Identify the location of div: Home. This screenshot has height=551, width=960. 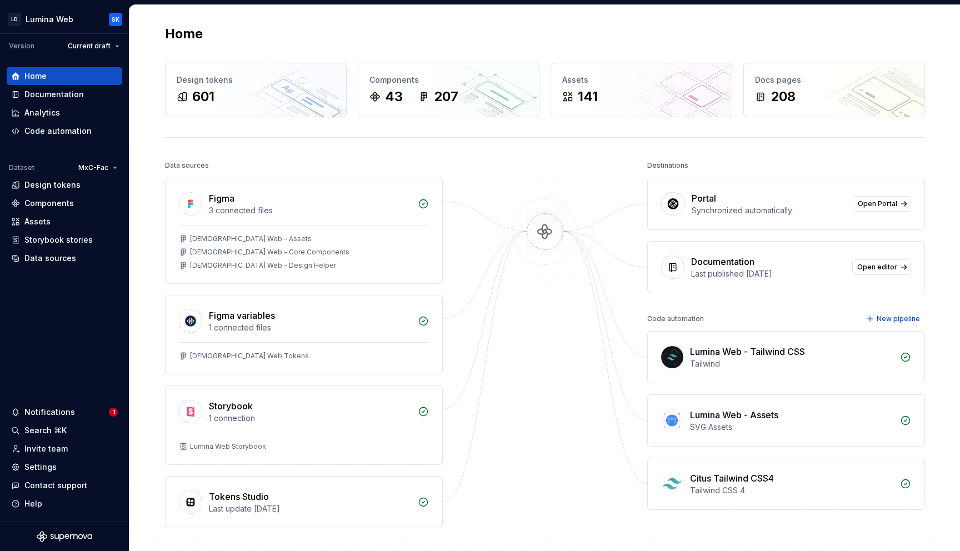
(36, 76).